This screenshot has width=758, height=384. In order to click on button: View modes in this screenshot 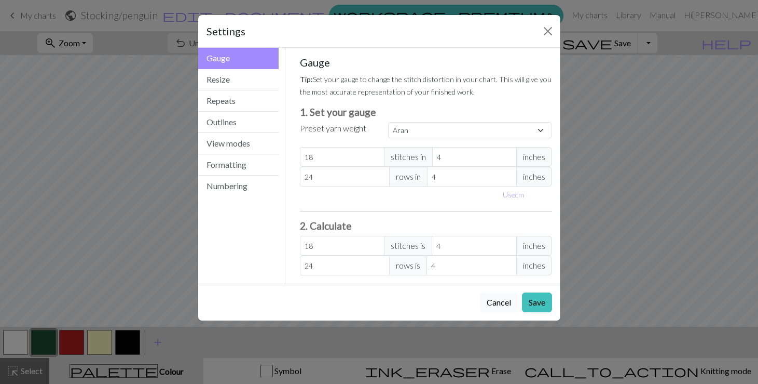, I will do `click(239, 143)`.